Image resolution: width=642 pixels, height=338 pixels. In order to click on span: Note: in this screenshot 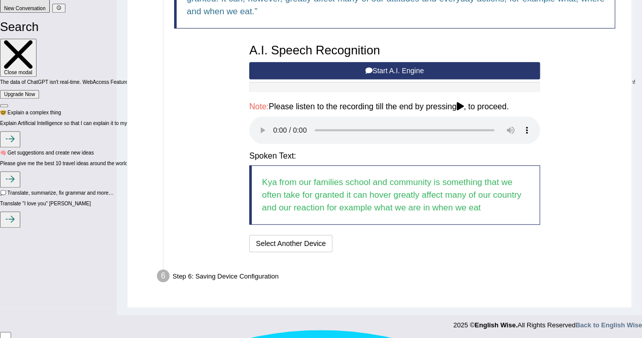, I will do `click(259, 106)`.